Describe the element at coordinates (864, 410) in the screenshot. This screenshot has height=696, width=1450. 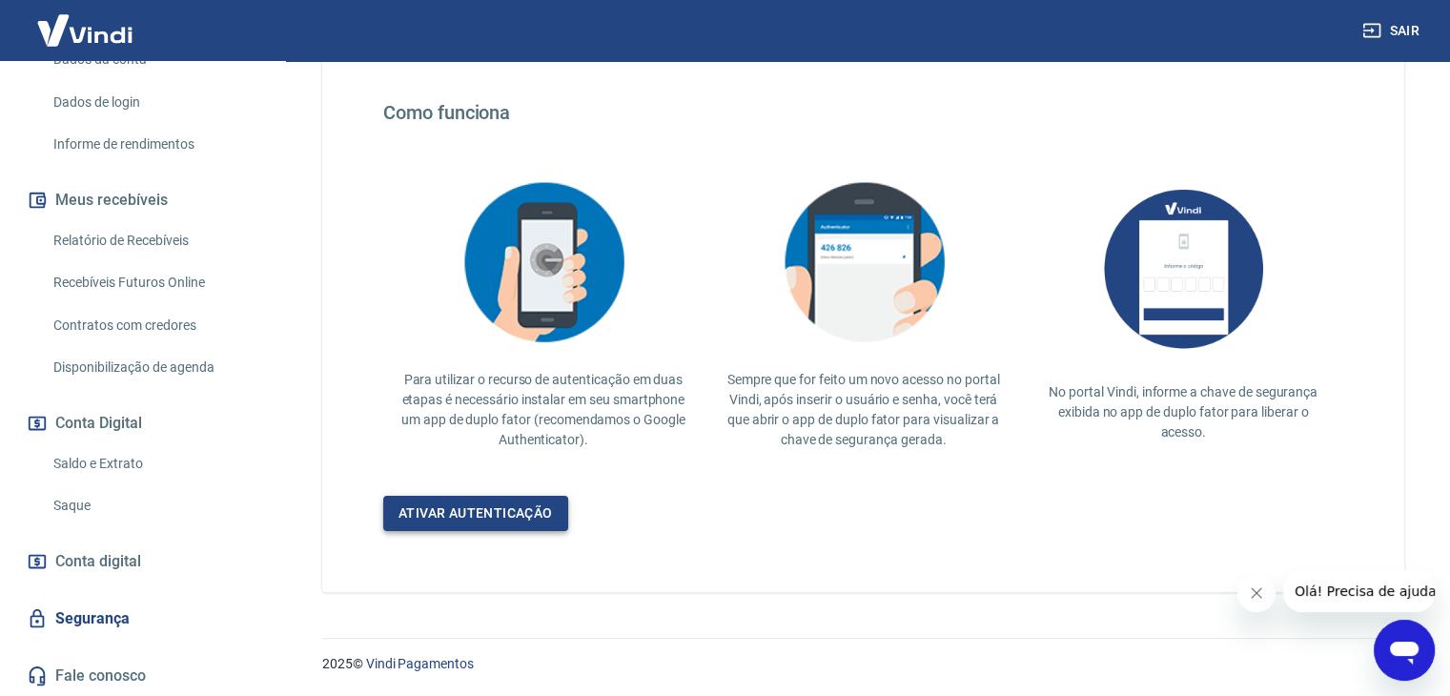
I see `p: Sempre que for feito um novo acesso no portal Vindi, após inserir o usuário e senha, você terá qu...` at that location.